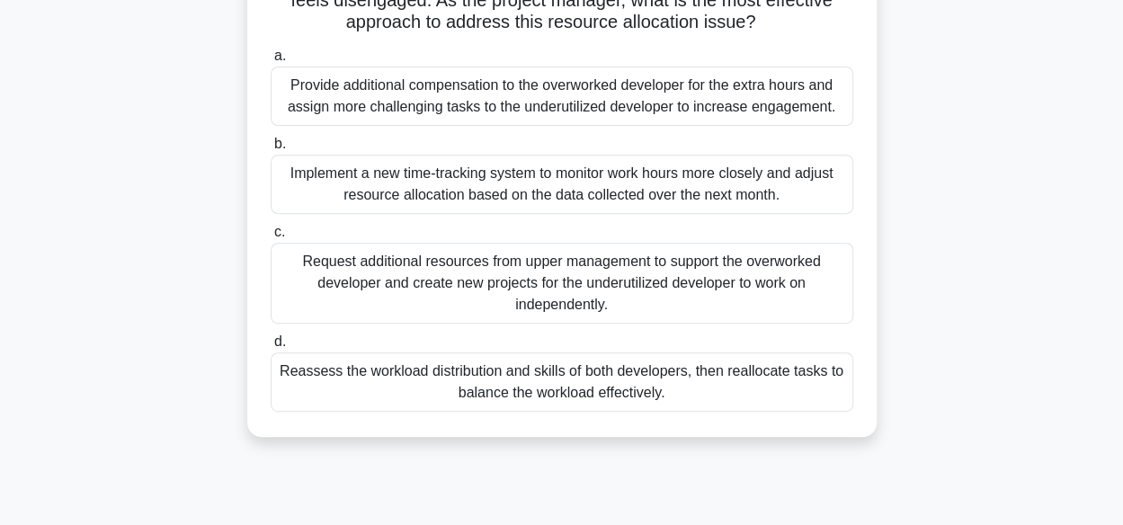 The height and width of the screenshot is (525, 1123). Describe the element at coordinates (280, 341) in the screenshot. I see `span: d.` at that location.